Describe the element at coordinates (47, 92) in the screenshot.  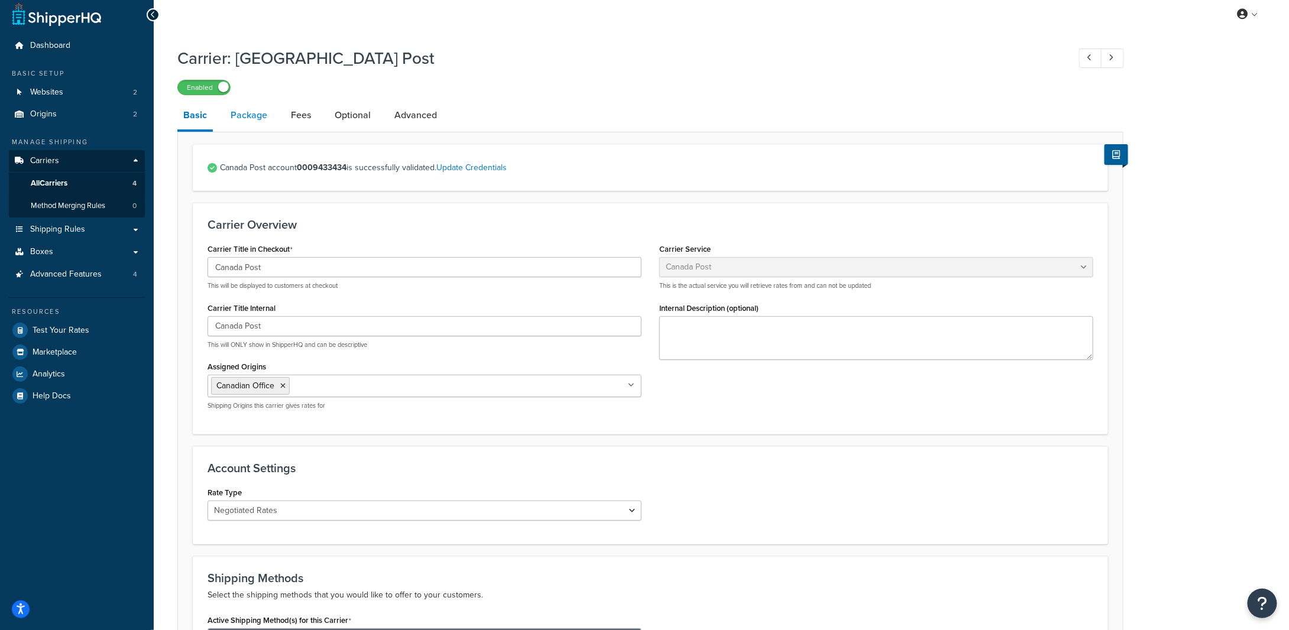
I see `span: Websites` at that location.